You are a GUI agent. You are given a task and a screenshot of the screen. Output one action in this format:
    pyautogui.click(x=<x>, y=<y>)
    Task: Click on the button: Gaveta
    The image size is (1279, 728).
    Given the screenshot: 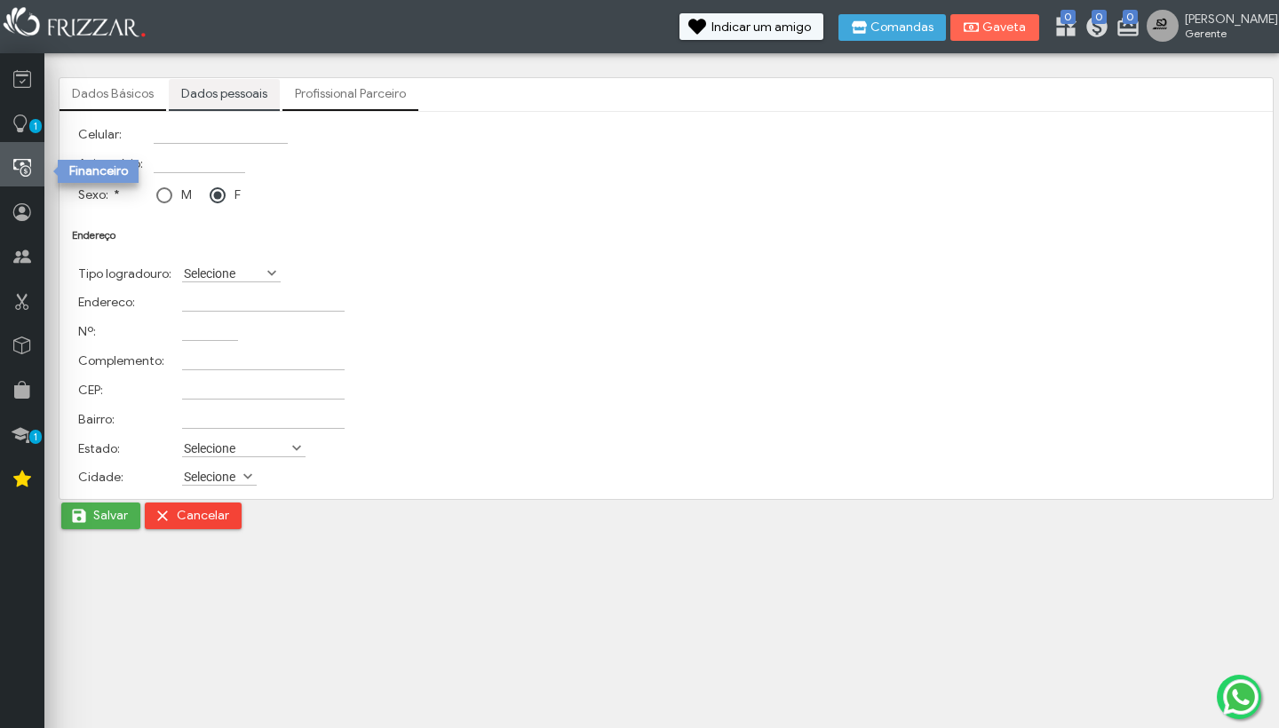 What is the action you would take?
    pyautogui.click(x=995, y=28)
    